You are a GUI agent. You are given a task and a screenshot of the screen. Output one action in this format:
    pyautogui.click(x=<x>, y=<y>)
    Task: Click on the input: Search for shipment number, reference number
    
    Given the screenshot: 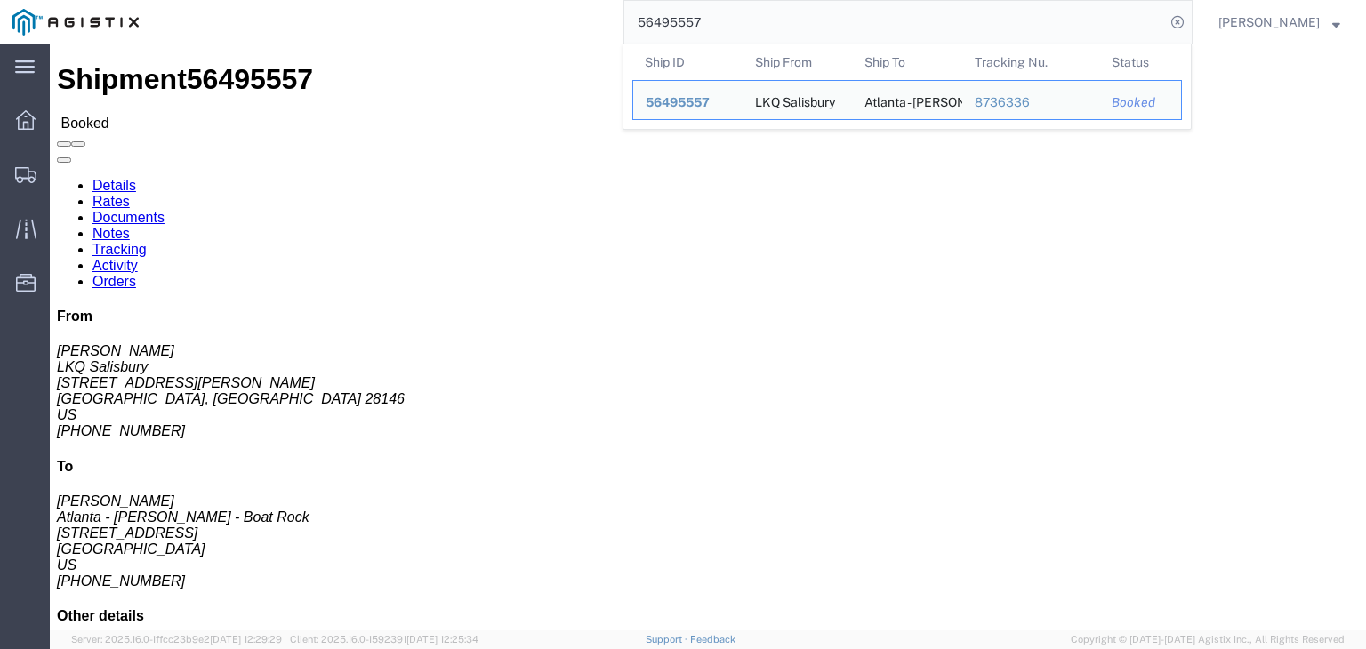 What is the action you would take?
    pyautogui.click(x=895, y=22)
    